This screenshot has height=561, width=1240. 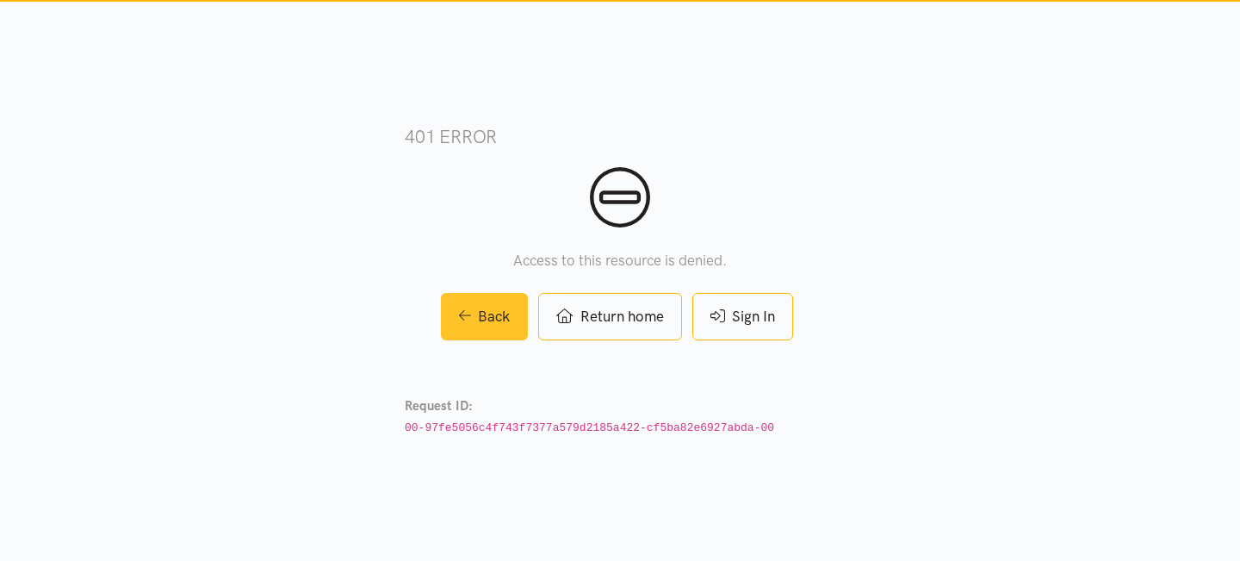 What do you see at coordinates (610, 316) in the screenshot?
I see `a: Return home` at bounding box center [610, 316].